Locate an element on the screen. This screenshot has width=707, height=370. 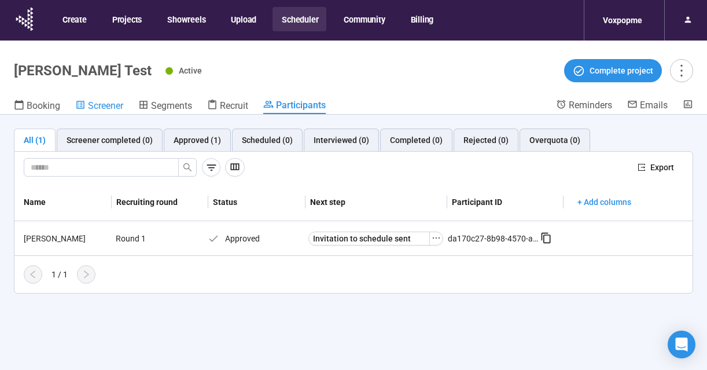
button: Scheduler is located at coordinates (299, 19).